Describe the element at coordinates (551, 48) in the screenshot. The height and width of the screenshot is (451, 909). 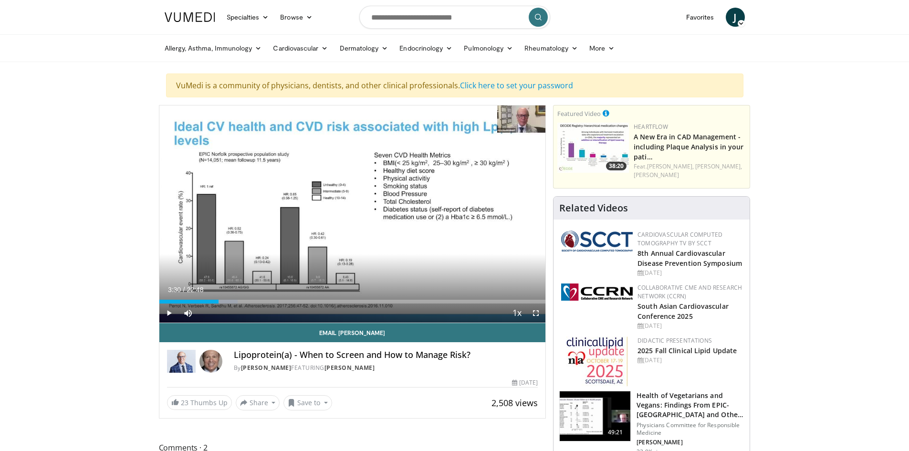
I see `a: Rheumatology` at that location.